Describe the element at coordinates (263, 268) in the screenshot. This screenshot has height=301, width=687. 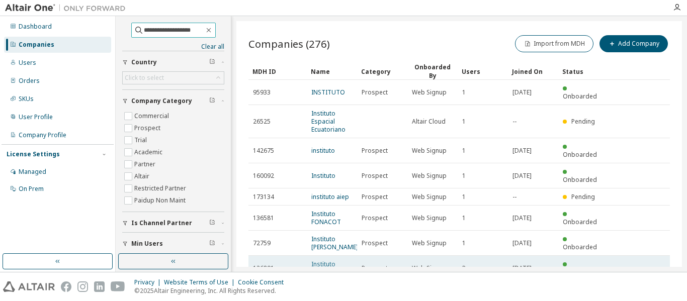
I see `span: 126891` at that location.